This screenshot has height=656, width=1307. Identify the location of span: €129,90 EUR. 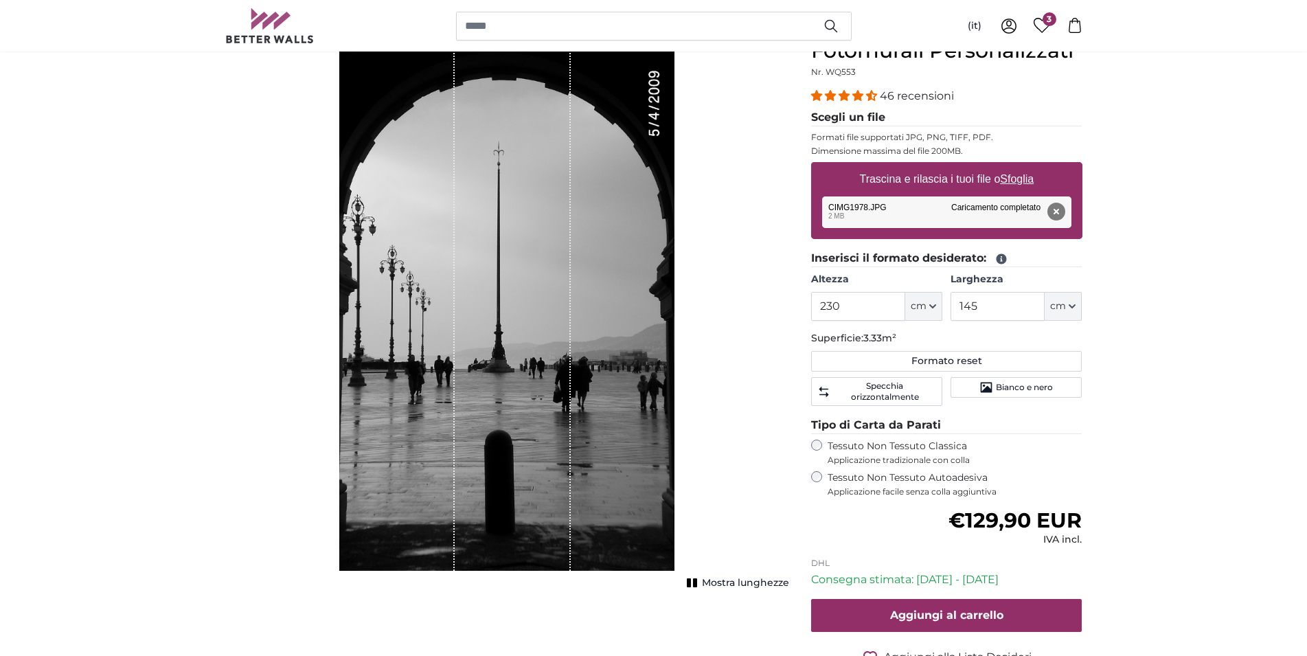
(1015, 520).